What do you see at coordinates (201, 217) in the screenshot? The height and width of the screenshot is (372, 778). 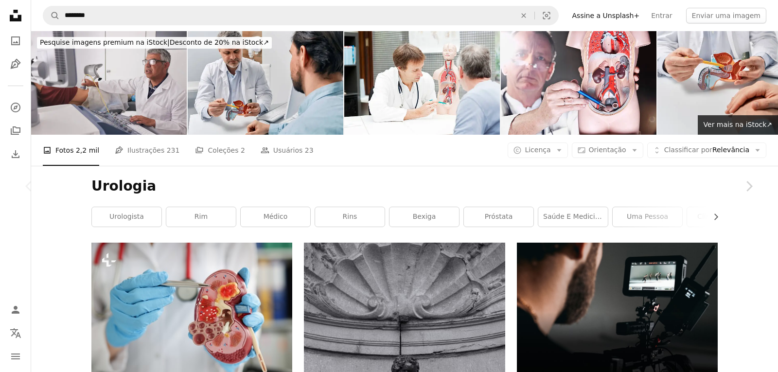 I see `a: rim` at bounding box center [201, 217].